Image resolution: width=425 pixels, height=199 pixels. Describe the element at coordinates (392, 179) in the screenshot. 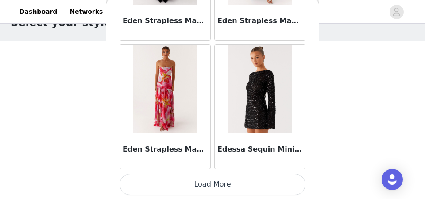

I see `div: Open Intercom Messenger` at that location.